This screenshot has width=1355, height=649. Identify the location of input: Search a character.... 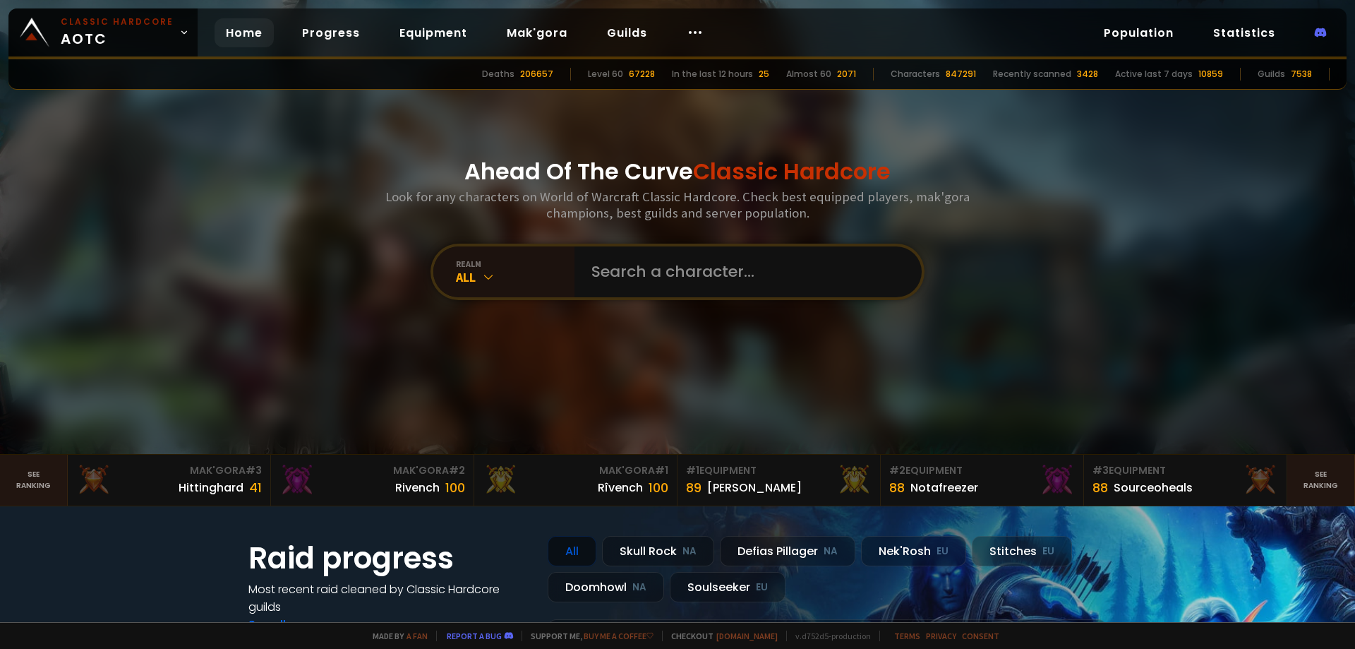
(744, 272).